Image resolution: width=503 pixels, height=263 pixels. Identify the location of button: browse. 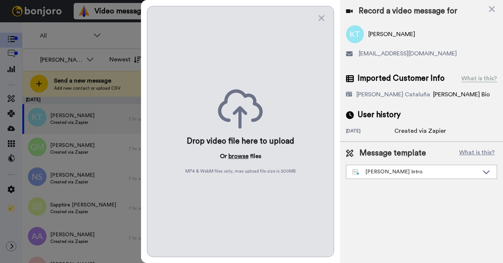
(238, 156).